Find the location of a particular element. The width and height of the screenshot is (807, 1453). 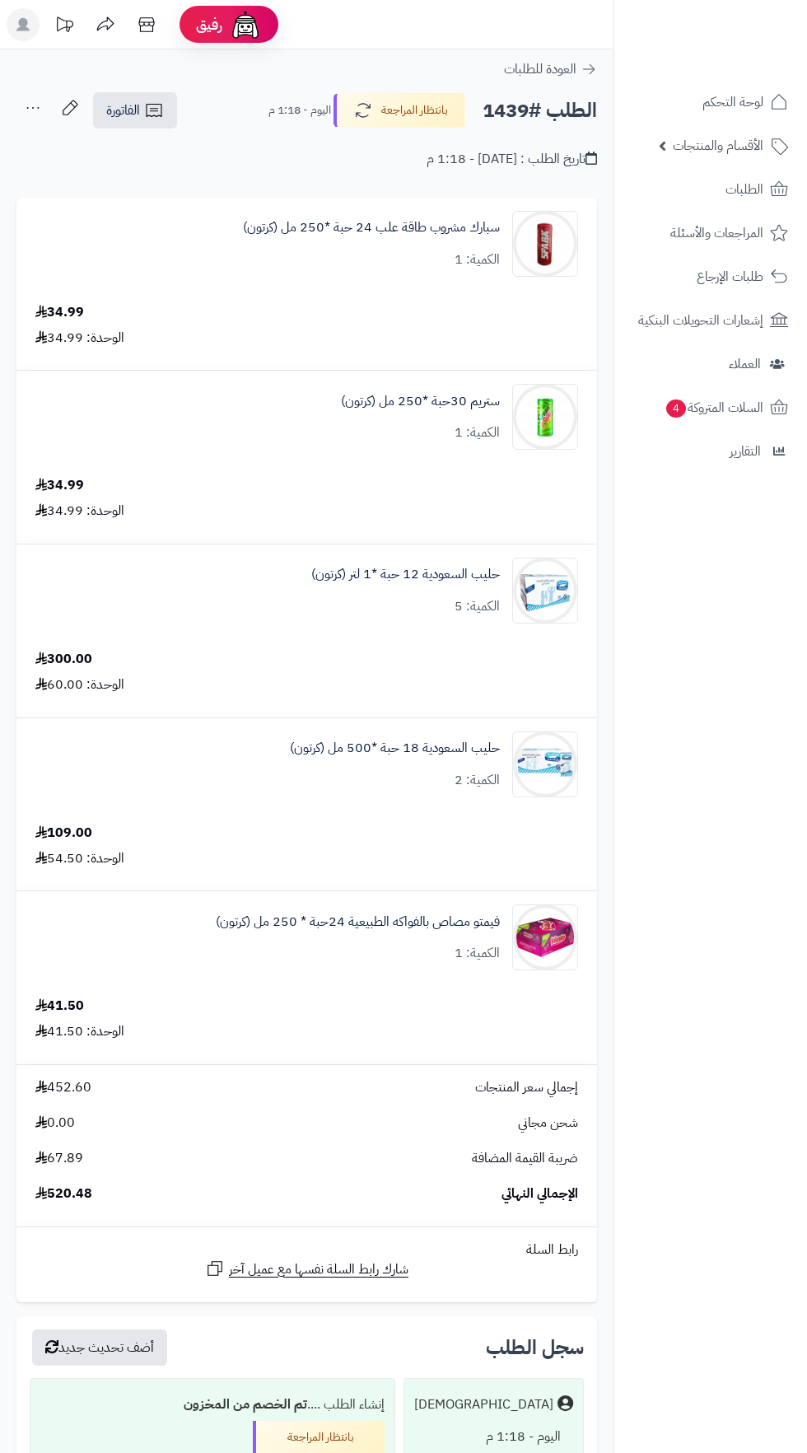

img: 1747517517-f85b5201-d493-429b-b138-9978c401-90x90.jpg is located at coordinates (545, 244).